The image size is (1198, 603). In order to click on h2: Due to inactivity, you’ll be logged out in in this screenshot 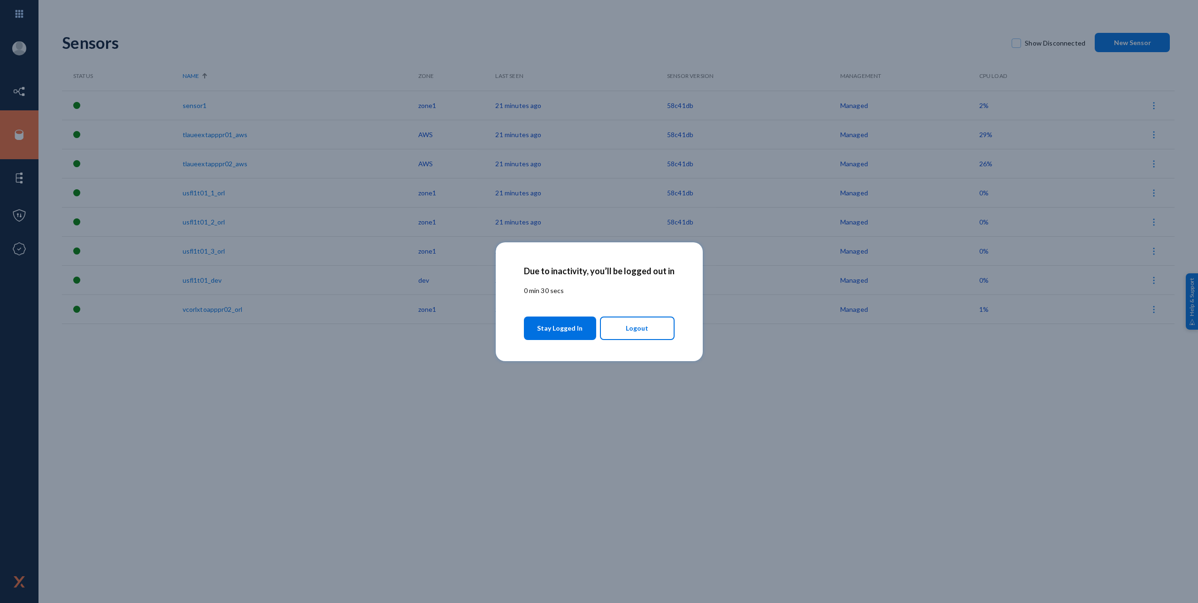, I will do `click(599, 271)`.